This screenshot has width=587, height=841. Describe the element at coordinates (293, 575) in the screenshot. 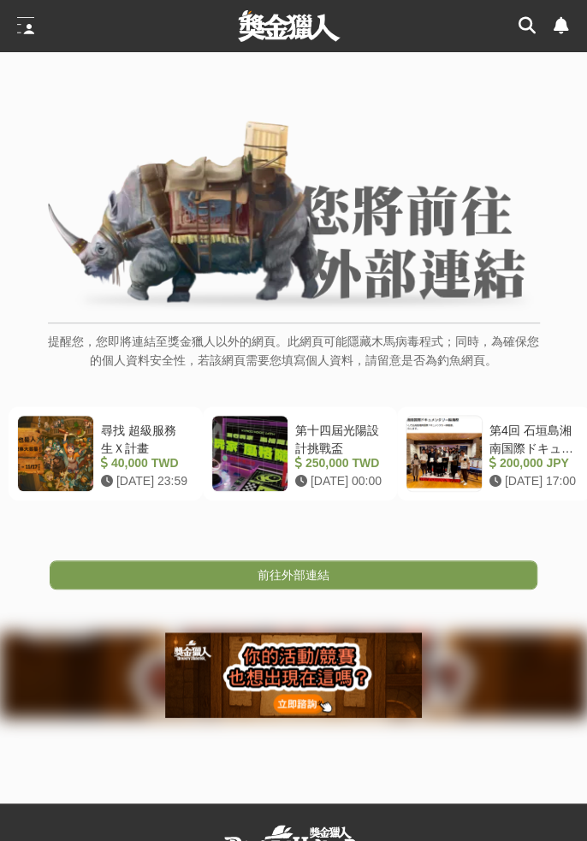

I see `a: 前往外部連結` at that location.